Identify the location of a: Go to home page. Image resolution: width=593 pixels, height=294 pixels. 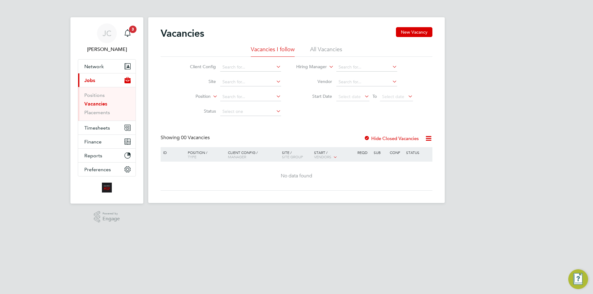
(107, 188).